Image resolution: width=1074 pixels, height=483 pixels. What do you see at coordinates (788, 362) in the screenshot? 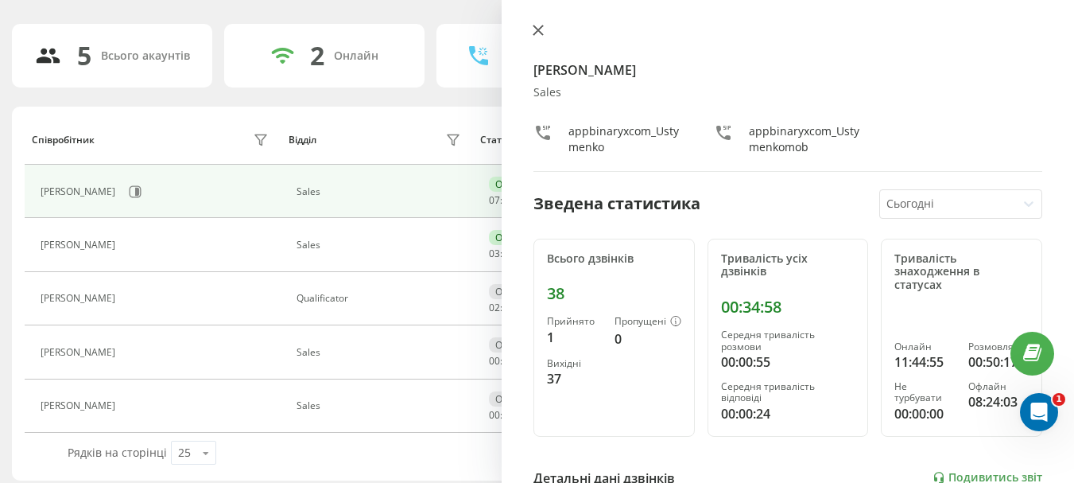
I see `div: 00:00:55` at bounding box center [788, 362].